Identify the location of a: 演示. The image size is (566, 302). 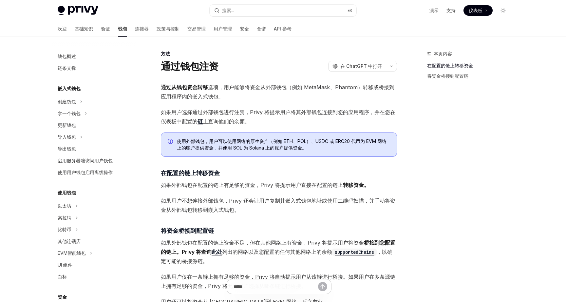
(434, 10).